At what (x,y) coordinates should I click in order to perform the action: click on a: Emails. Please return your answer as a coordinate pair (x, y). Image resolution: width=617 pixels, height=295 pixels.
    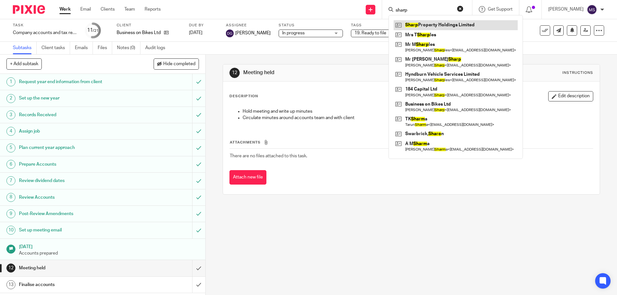
    Looking at the image, I should click on (84, 48).